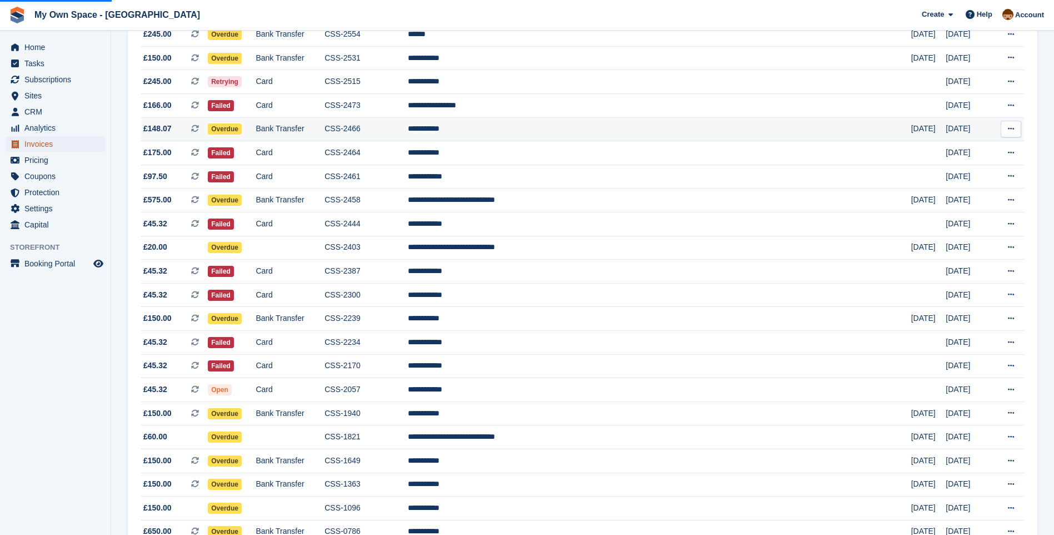  I want to click on td: CSS-2234, so click(366, 342).